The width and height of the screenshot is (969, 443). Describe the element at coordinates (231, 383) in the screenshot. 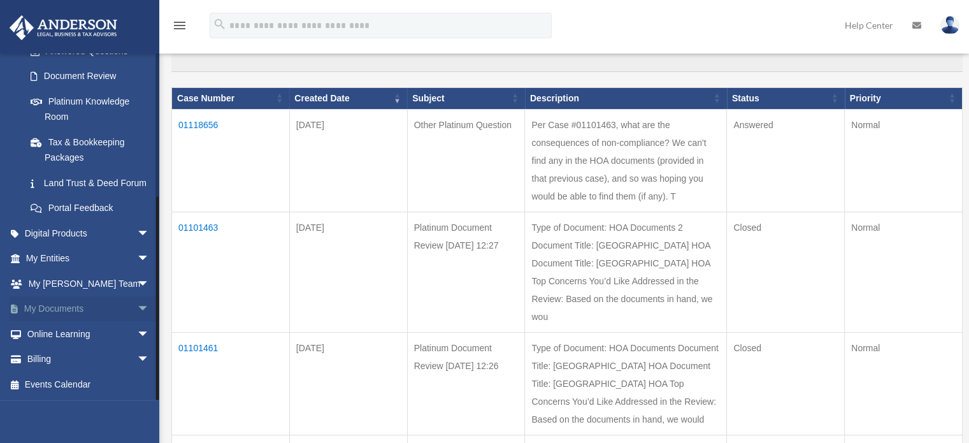

I see `td: 01101461` at that location.